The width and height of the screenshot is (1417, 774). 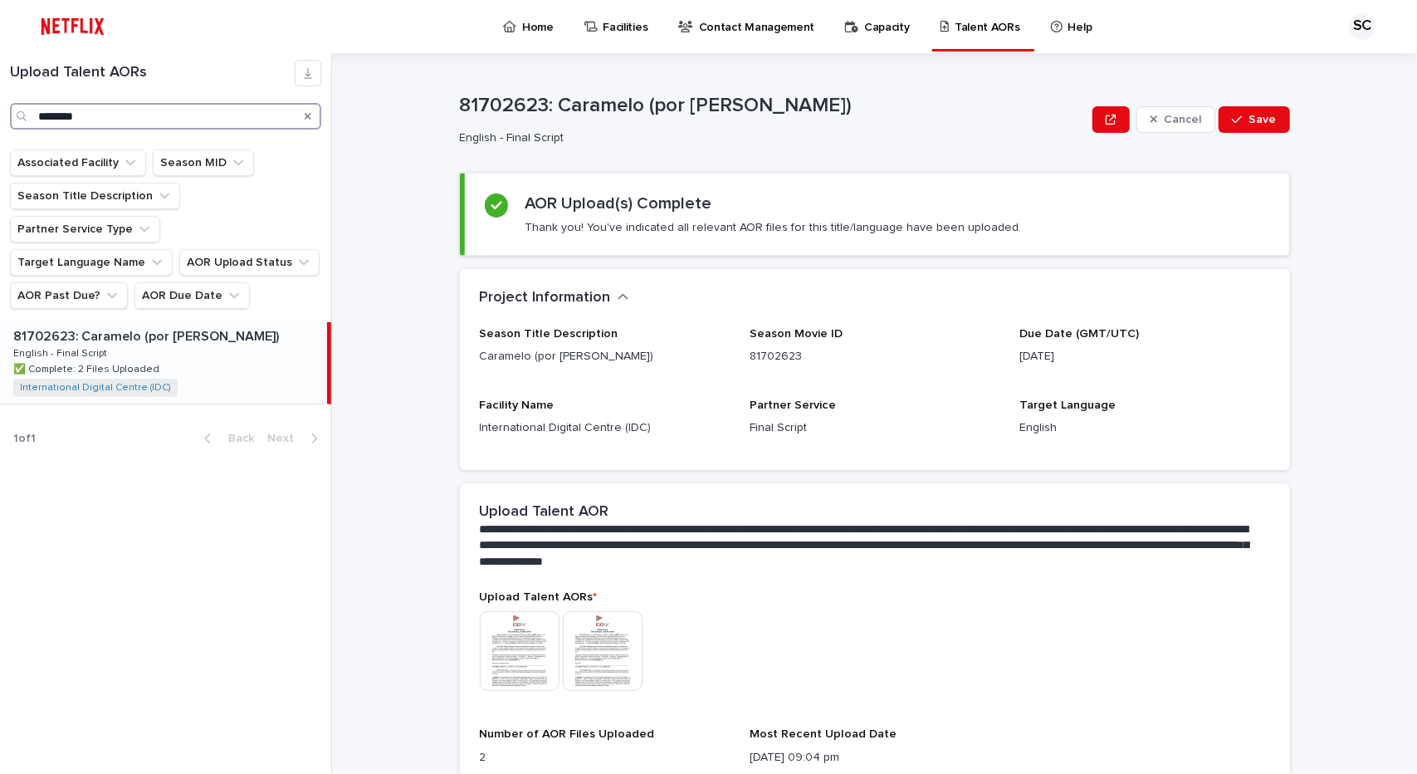 What do you see at coordinates (249, 262) in the screenshot?
I see `button: AOR Upload Status` at bounding box center [249, 262].